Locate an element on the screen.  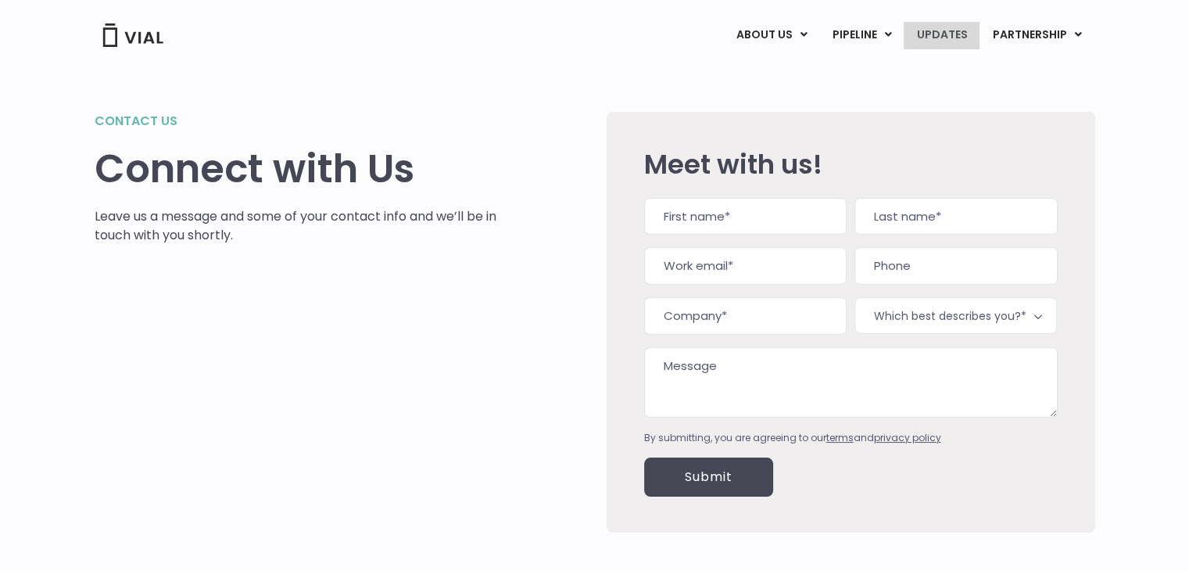
input: Last name* is located at coordinates (955, 217).